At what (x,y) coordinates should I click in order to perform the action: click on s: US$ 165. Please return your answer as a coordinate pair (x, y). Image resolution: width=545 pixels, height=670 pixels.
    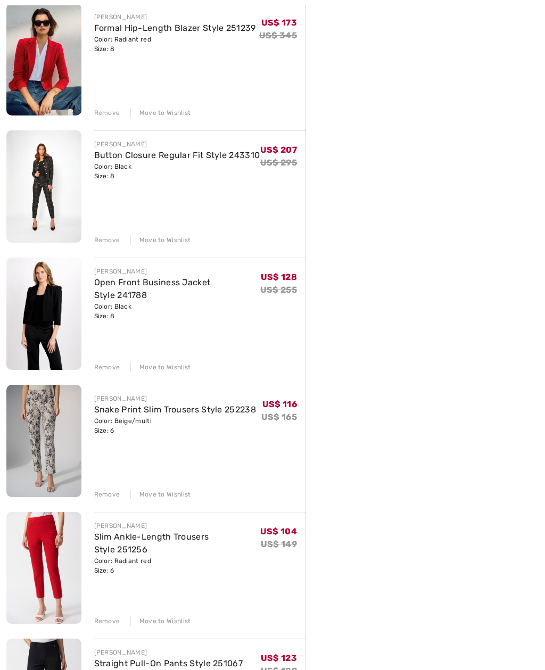
    Looking at the image, I should click on (279, 417).